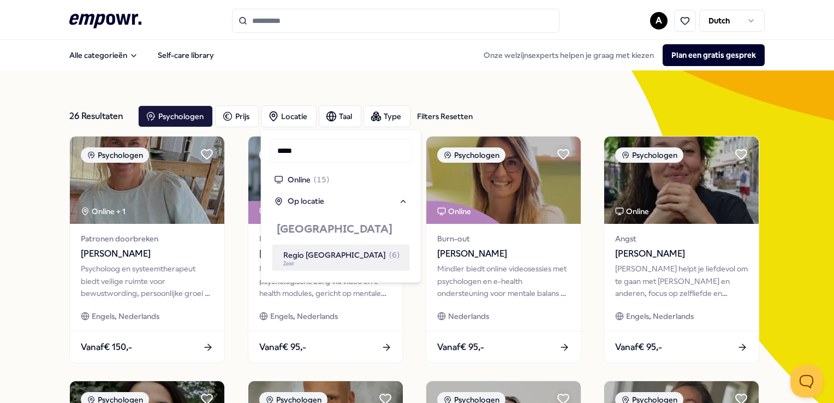 This screenshot has width=834, height=403. Describe the element at coordinates (395, 255) in the screenshot. I see `span: ( 6 )` at that location.